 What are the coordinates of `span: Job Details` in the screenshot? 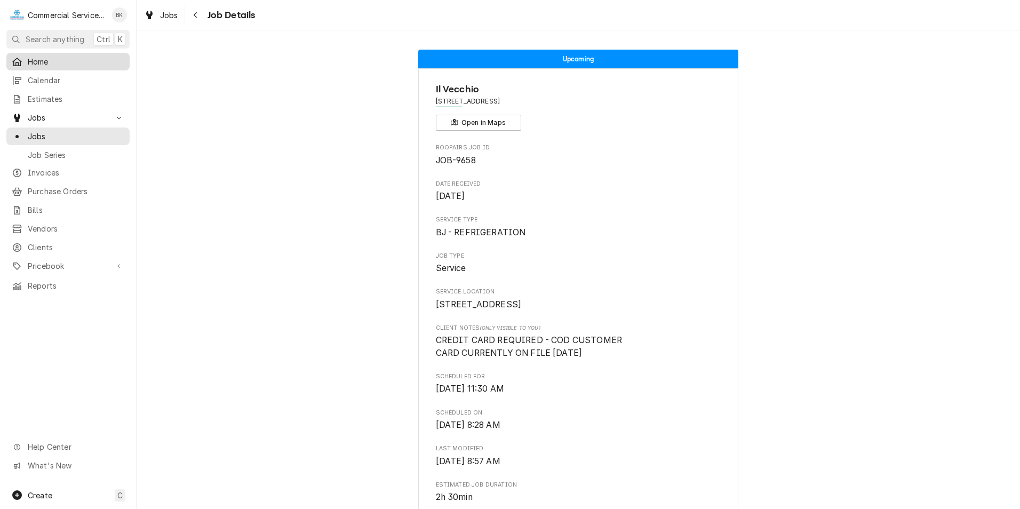 It's located at (230, 15).